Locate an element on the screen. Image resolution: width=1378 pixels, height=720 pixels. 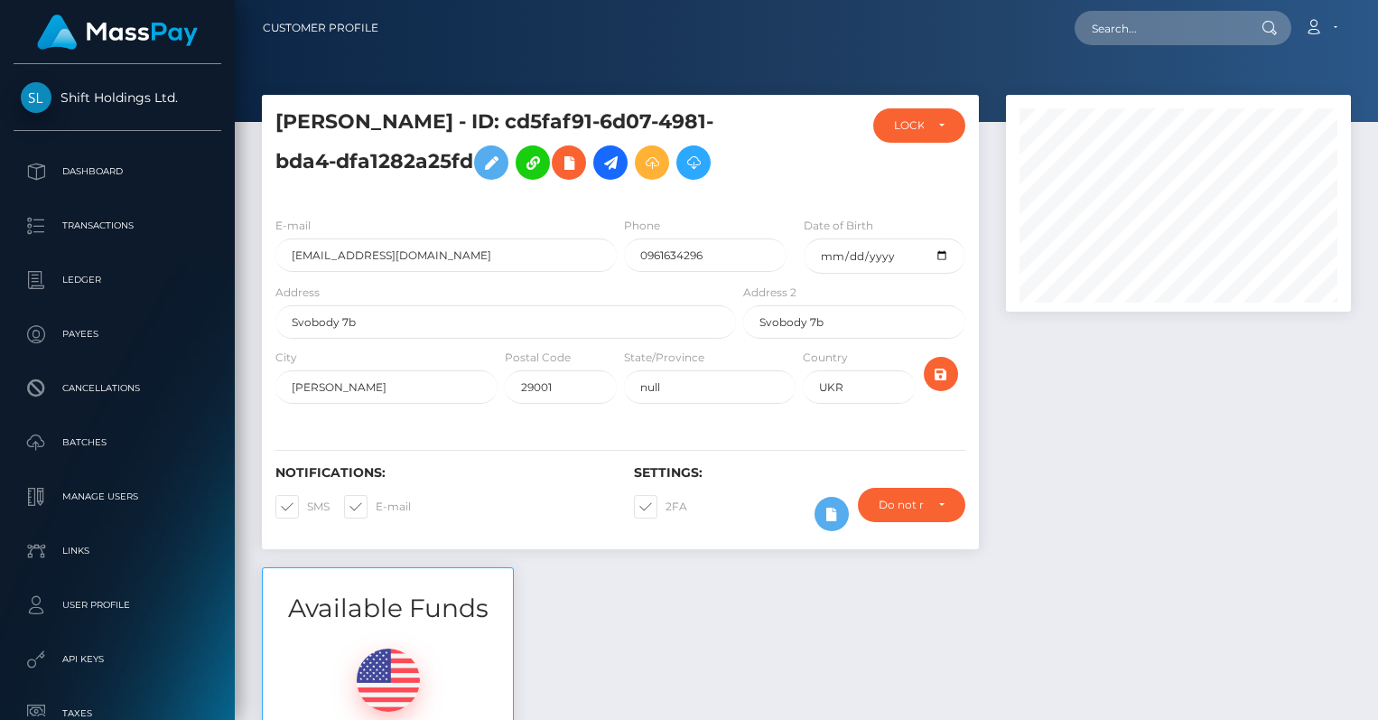
a: Payees is located at coordinates (117, 334).